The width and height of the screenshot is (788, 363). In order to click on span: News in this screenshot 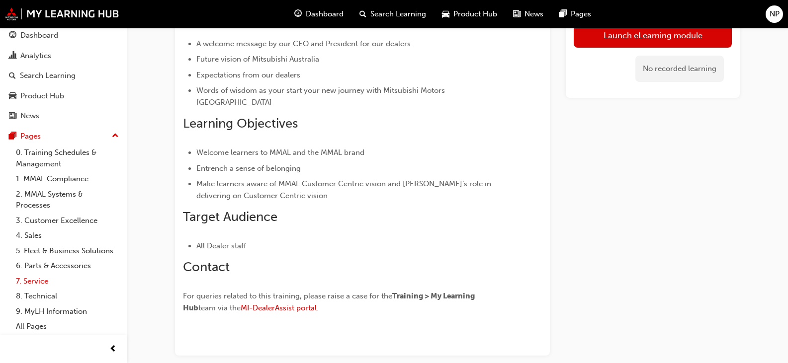, I will do `click(534, 14)`.